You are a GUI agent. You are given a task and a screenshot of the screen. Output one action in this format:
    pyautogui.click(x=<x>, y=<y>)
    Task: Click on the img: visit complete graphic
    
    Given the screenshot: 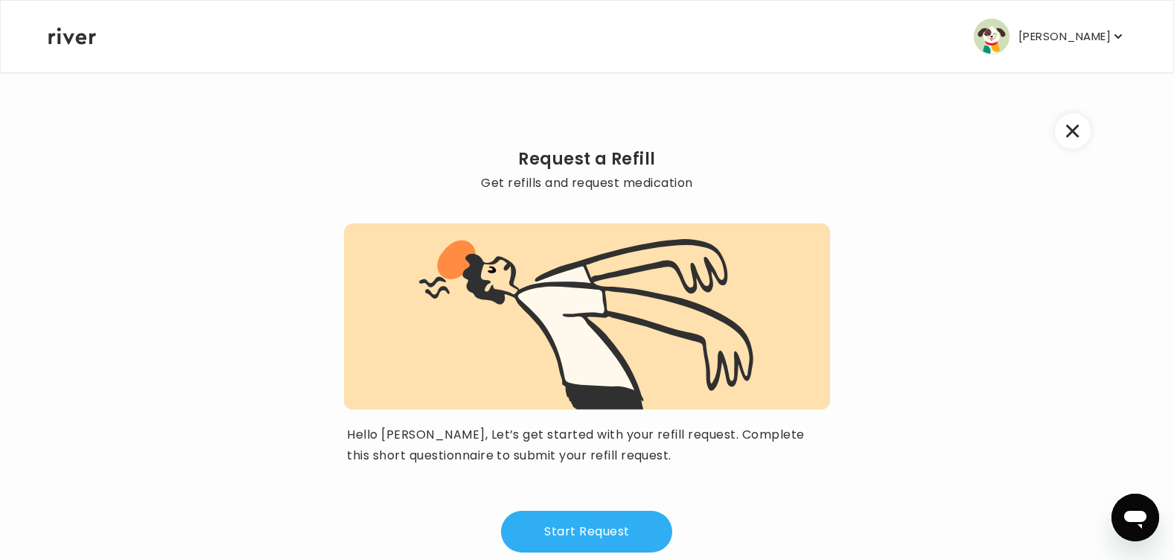 What is the action you would take?
    pyautogui.click(x=588, y=324)
    